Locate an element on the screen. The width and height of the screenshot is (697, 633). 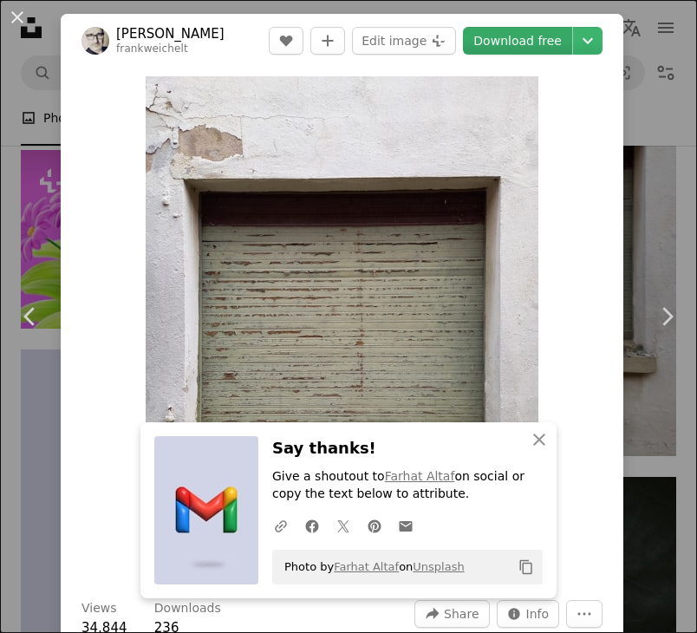
a: Unsplash is located at coordinates (438, 566).